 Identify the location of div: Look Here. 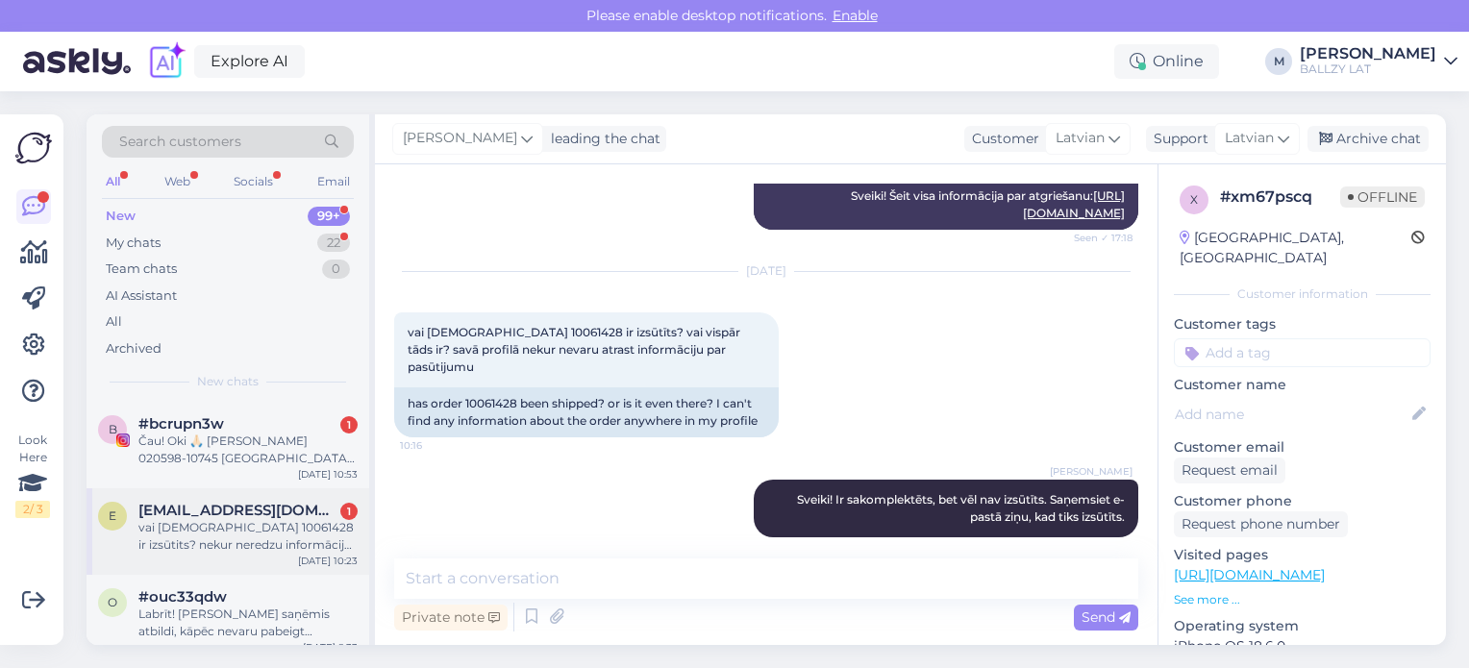
(33, 475).